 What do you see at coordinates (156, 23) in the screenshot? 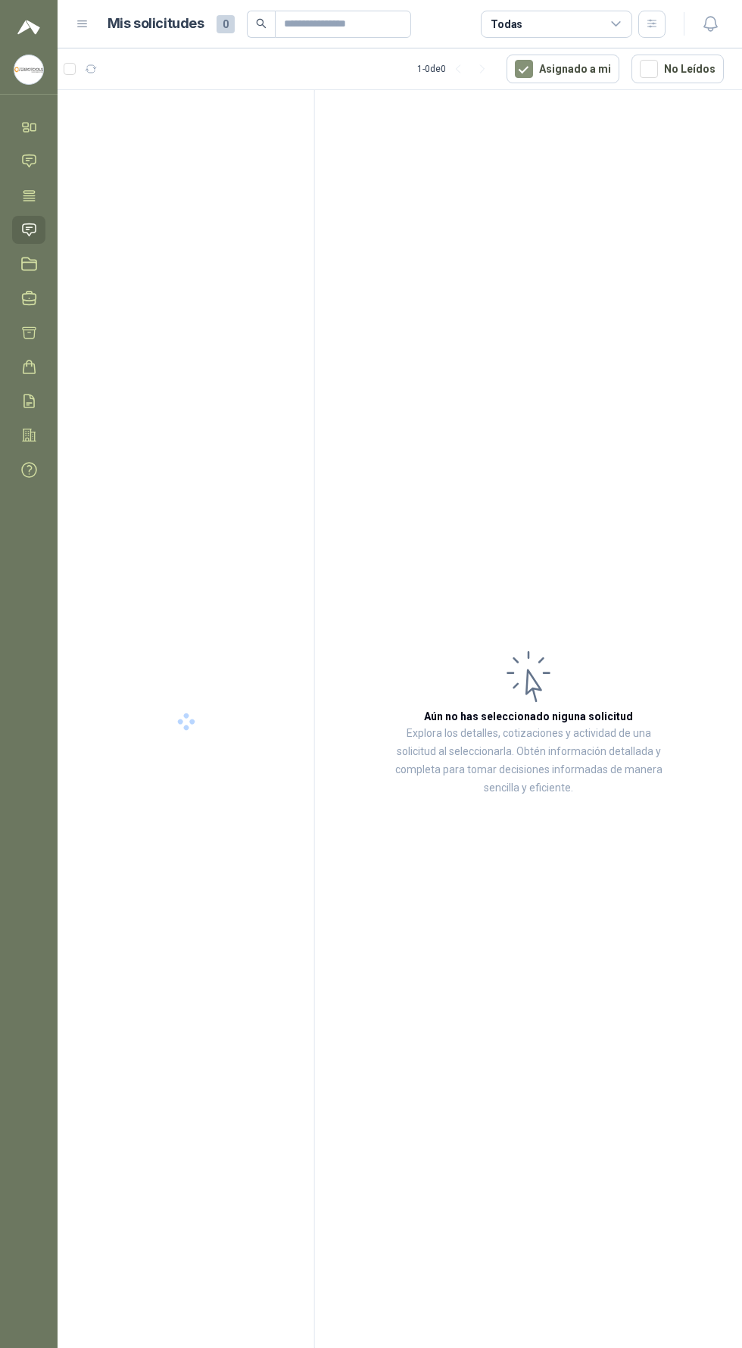
I see `h1: Mis solicitudes` at bounding box center [156, 23].